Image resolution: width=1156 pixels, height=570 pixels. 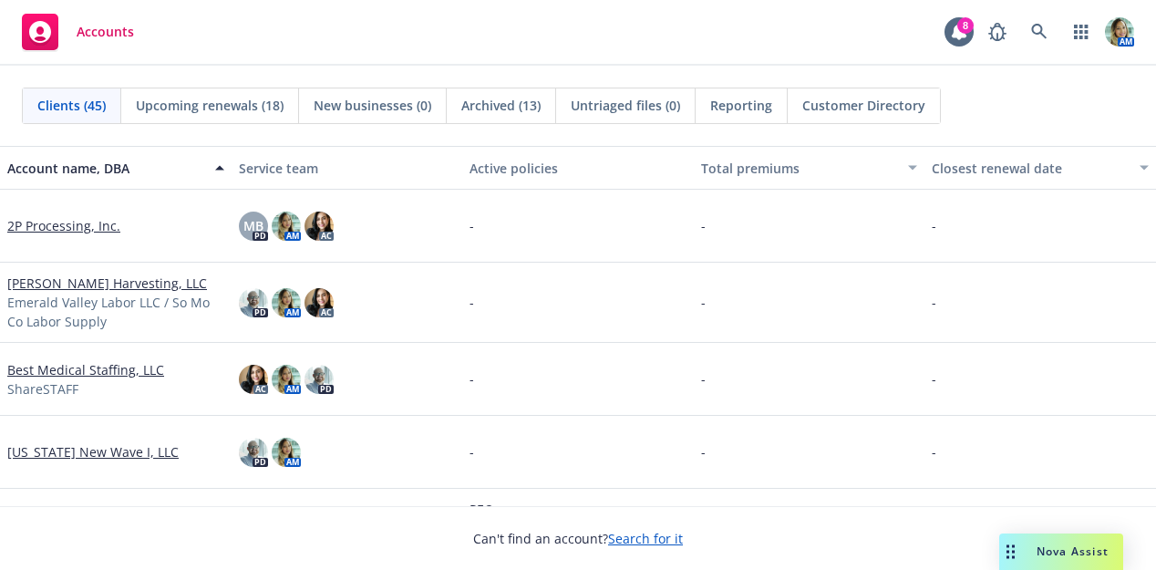 What do you see at coordinates (43, 388) in the screenshot?
I see `span: ShareSTAFF` at bounding box center [43, 388].